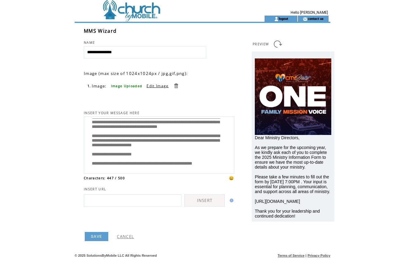 The height and width of the screenshot is (276, 405). Describe the element at coordinates (305, 19) in the screenshot. I see `img: contact_us_icon.gif` at that location.